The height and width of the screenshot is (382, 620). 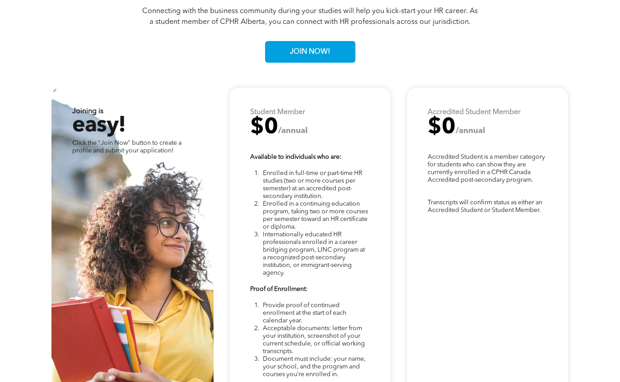 I want to click on a: JOIN NOW!, so click(x=310, y=52).